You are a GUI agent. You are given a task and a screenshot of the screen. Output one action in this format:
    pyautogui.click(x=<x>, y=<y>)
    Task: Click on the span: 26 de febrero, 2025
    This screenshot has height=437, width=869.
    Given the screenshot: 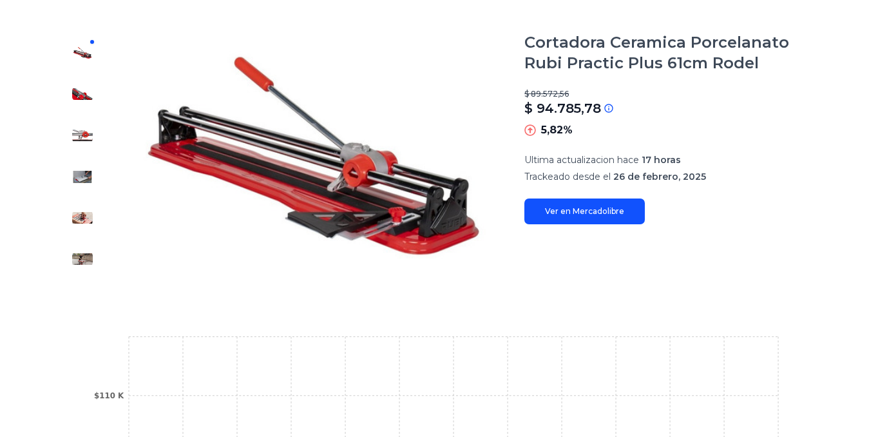 What is the action you would take?
    pyautogui.click(x=660, y=176)
    